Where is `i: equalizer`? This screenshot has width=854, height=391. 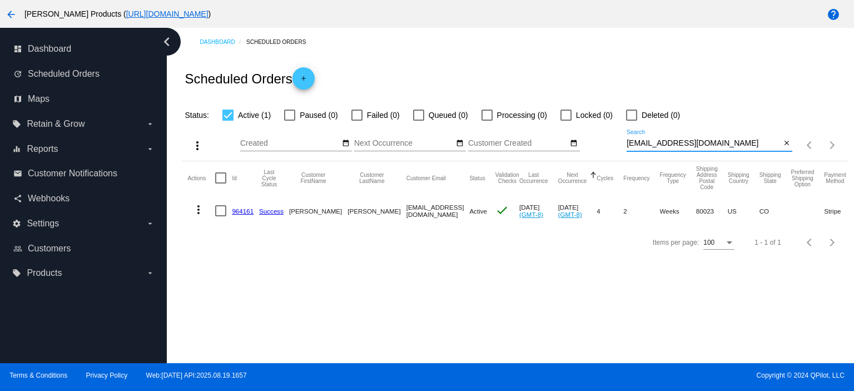
i: equalizer is located at coordinates (17, 149).